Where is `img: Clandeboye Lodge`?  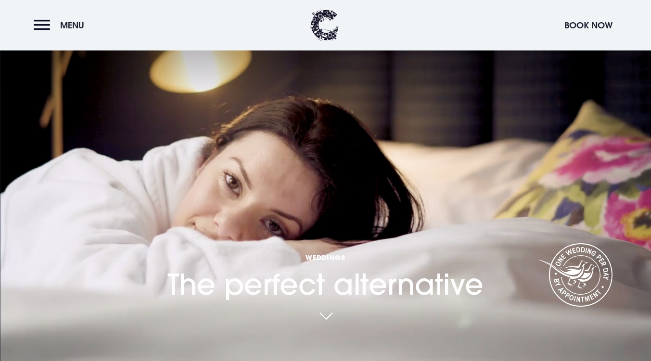
img: Clandeboye Lodge is located at coordinates (324, 25).